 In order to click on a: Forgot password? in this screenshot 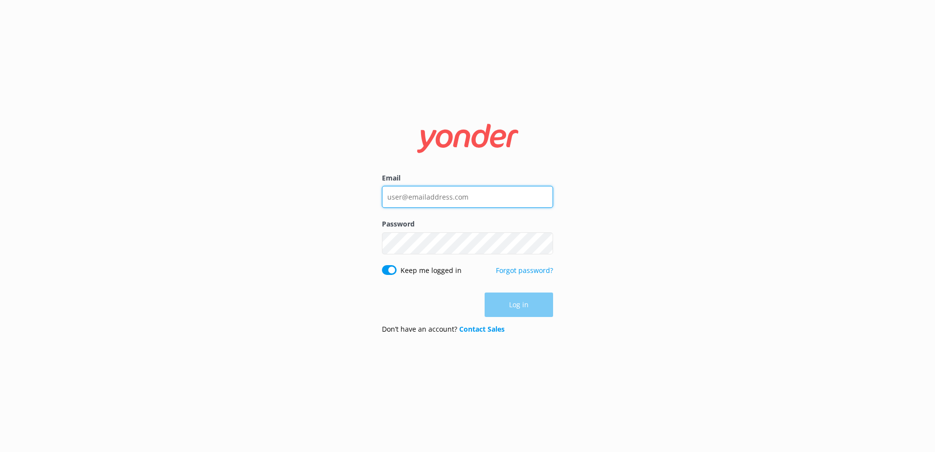, I will do `click(524, 270)`.